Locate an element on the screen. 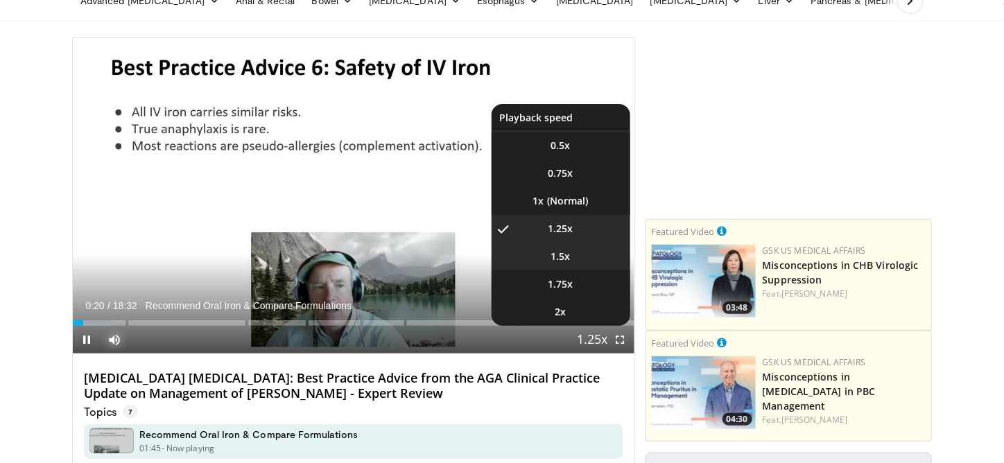  video-js: Video Player is located at coordinates (354, 196).